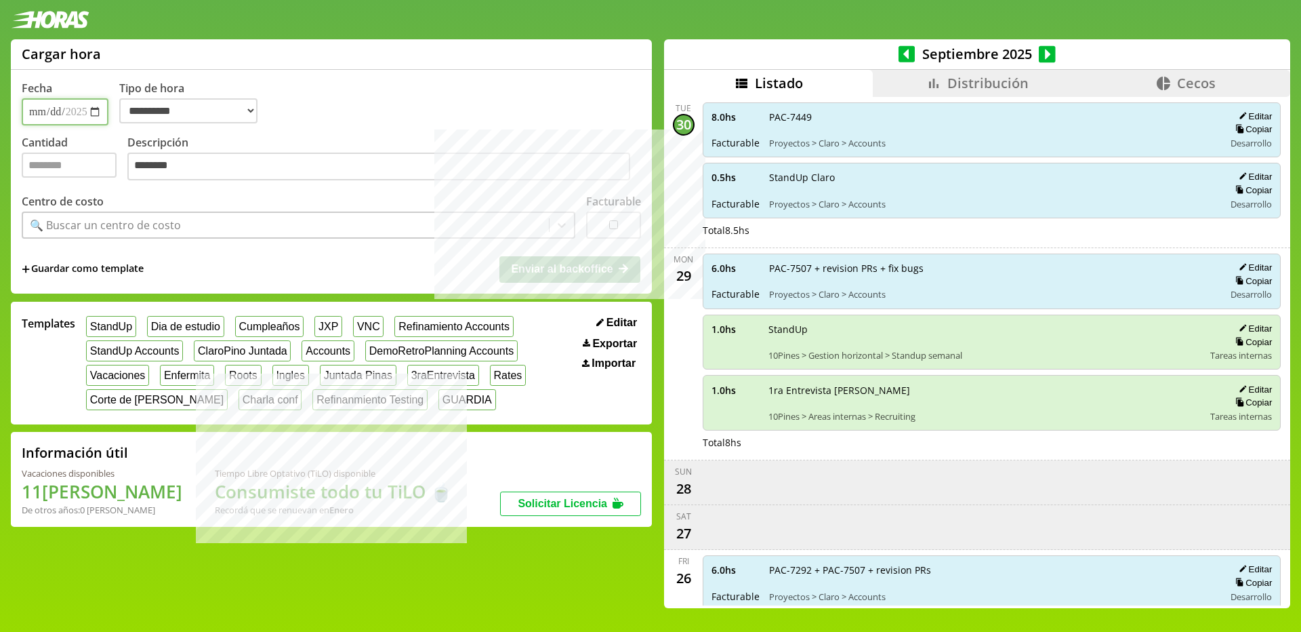 This screenshot has width=1301, height=632. What do you see at coordinates (992, 268) in the screenshot?
I see `span: PAC-7507 + revision PRs + fix bugs` at bounding box center [992, 268].